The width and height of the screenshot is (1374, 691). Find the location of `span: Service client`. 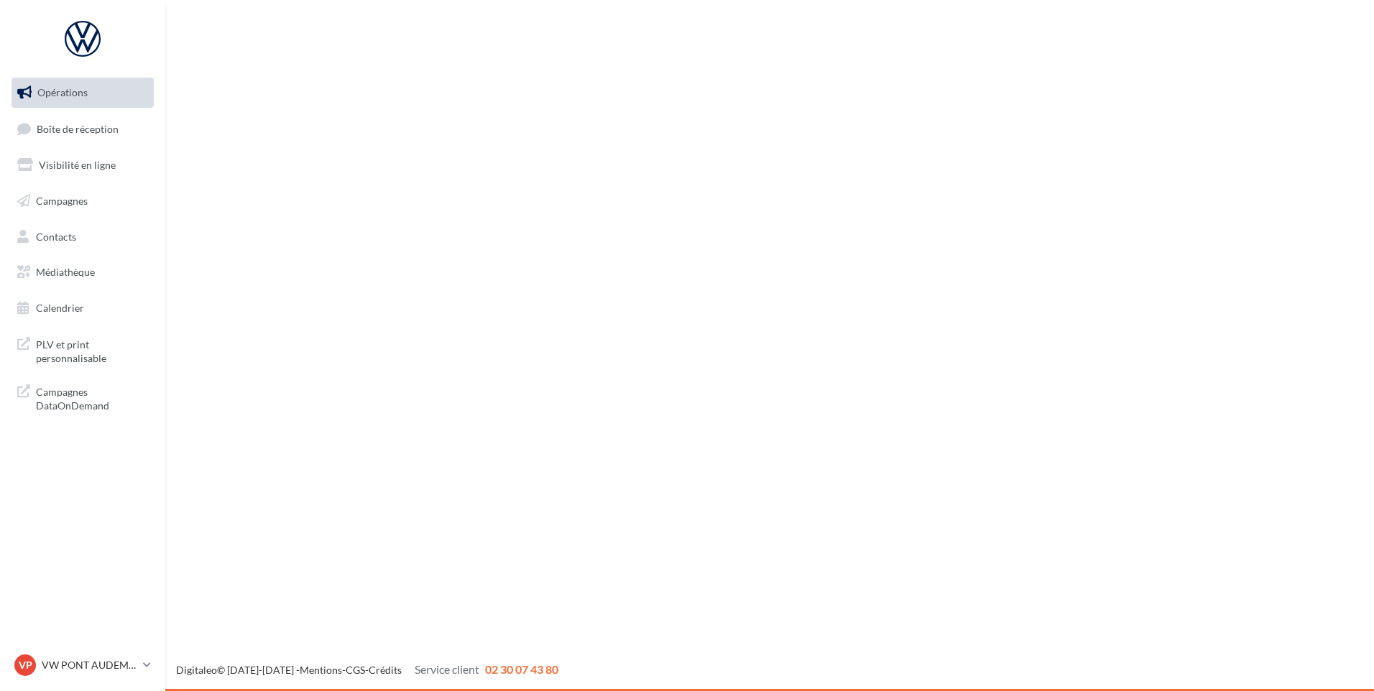

span: Service client is located at coordinates (447, 669).